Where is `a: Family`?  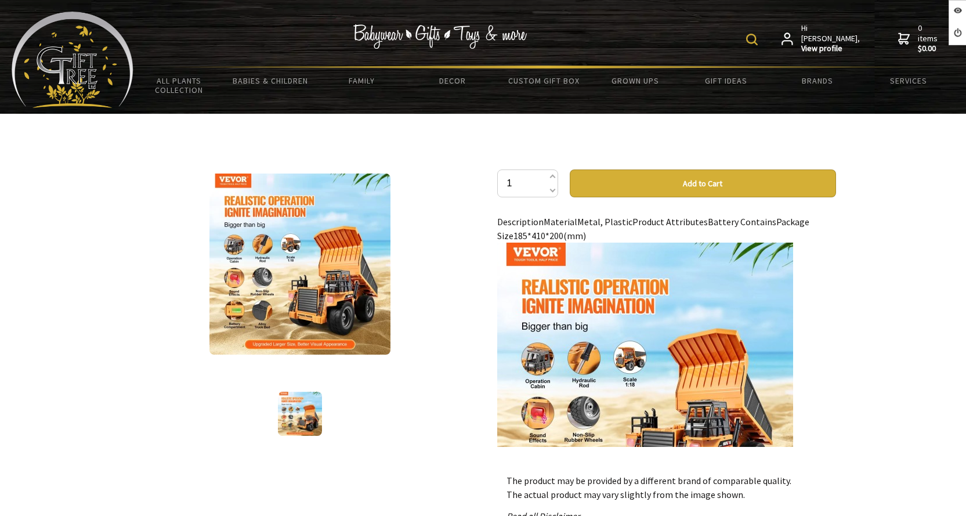 a: Family is located at coordinates (361, 81).